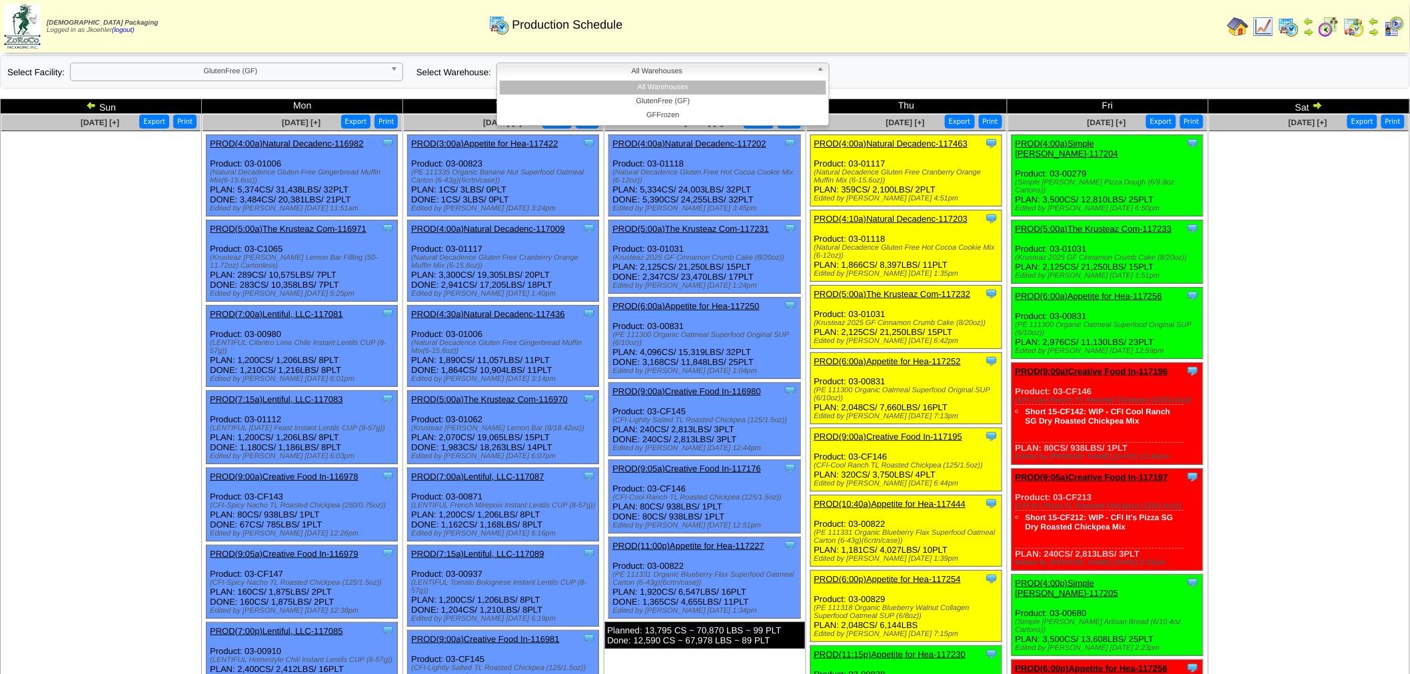 The width and height of the screenshot is (1410, 674). What do you see at coordinates (488, 314) in the screenshot?
I see `a: PROD(4:30a)Natural Decadenc-117436` at bounding box center [488, 314].